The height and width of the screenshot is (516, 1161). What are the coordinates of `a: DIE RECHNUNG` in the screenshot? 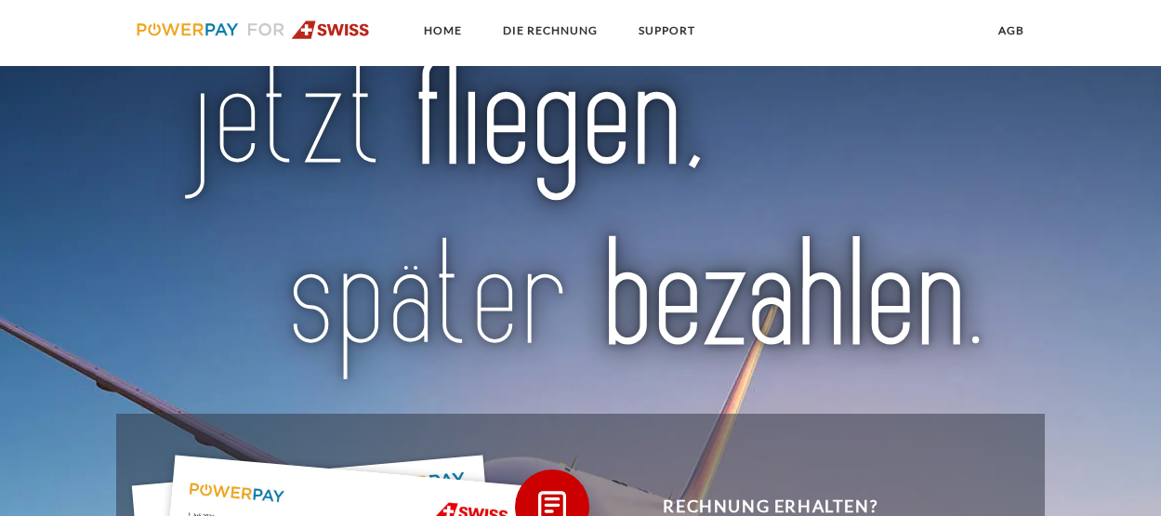 It's located at (550, 31).